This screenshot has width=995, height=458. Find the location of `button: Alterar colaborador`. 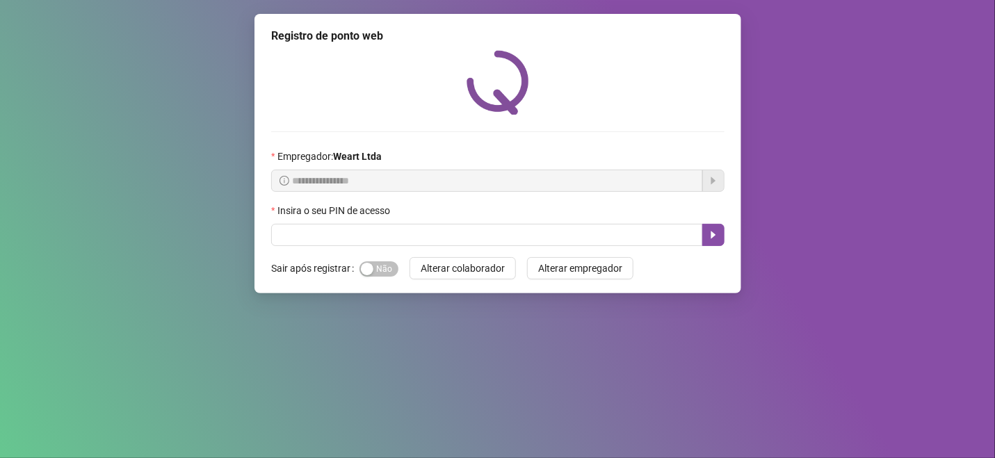

button: Alterar colaborador is located at coordinates (463, 268).